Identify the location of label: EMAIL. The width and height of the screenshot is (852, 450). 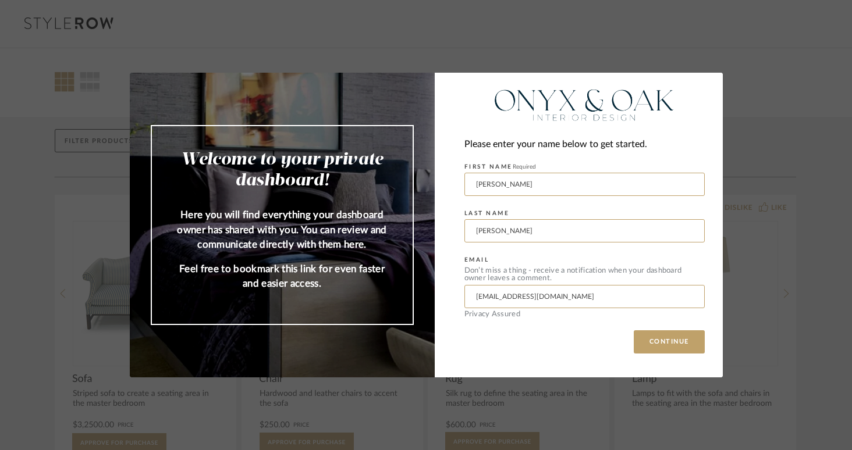
(476, 260).